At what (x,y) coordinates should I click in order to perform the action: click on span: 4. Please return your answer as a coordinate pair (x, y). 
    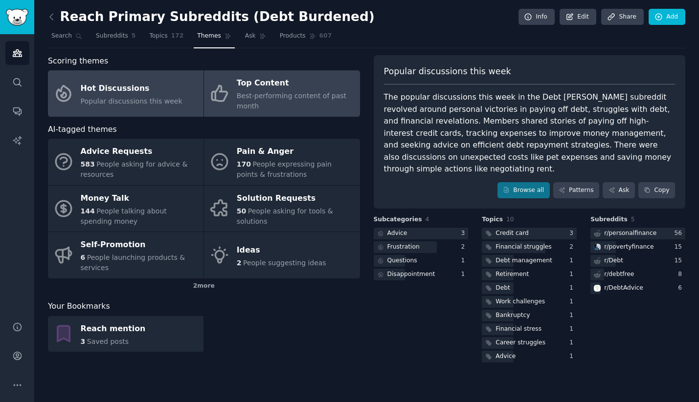
    Looking at the image, I should click on (427, 220).